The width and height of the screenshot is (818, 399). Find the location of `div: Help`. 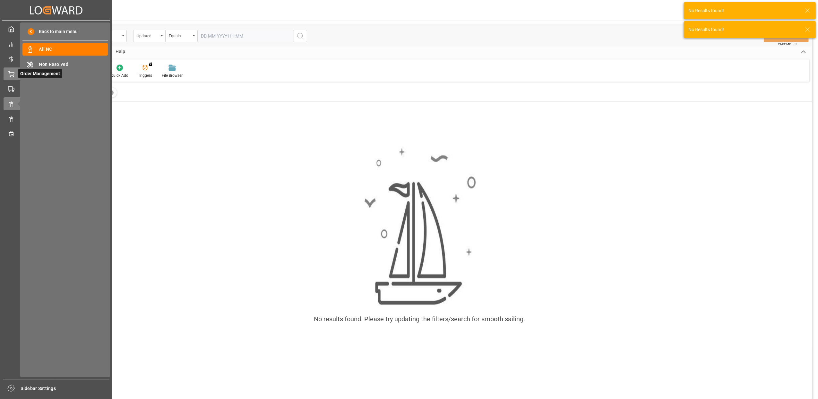

div: Help is located at coordinates (120, 52).